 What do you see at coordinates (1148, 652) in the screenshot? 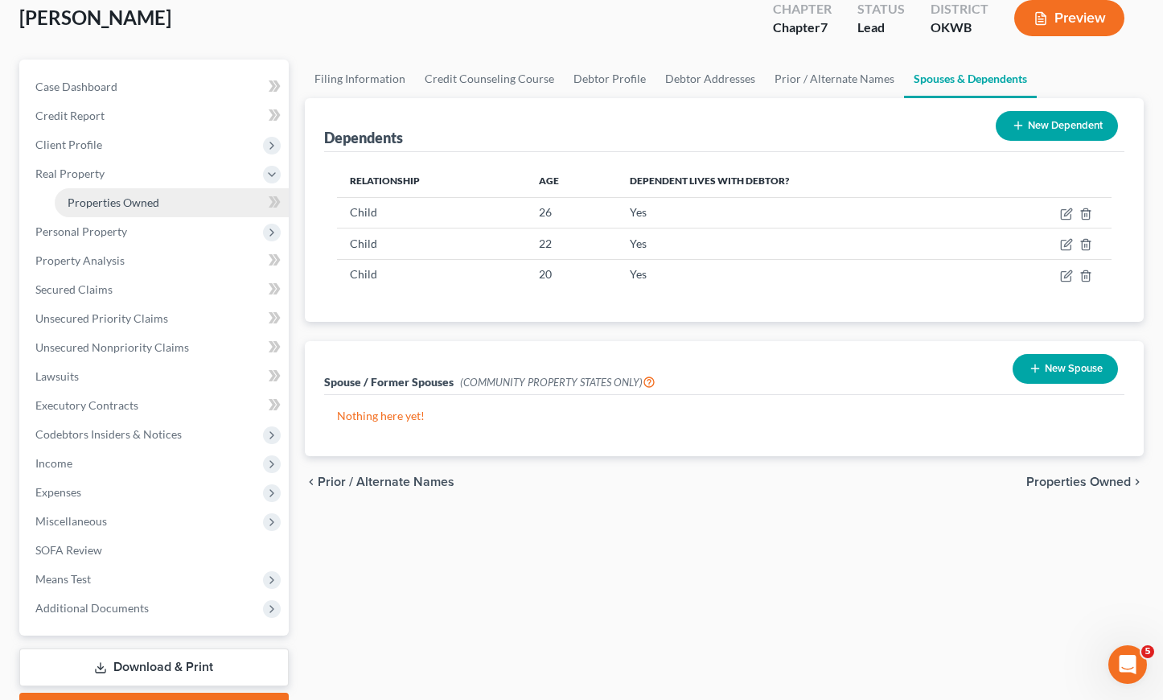
I see `span: 5` at bounding box center [1148, 652].